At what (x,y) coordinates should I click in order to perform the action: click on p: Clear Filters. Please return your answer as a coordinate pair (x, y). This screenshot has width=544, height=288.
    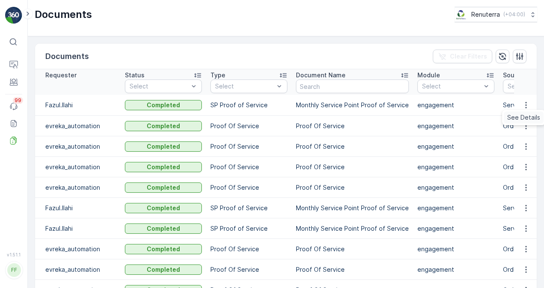
    Looking at the image, I should click on (468, 56).